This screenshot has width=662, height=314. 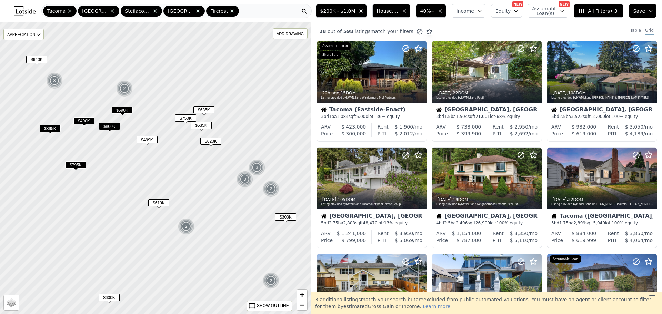 I want to click on div: PITI, so click(x=612, y=240).